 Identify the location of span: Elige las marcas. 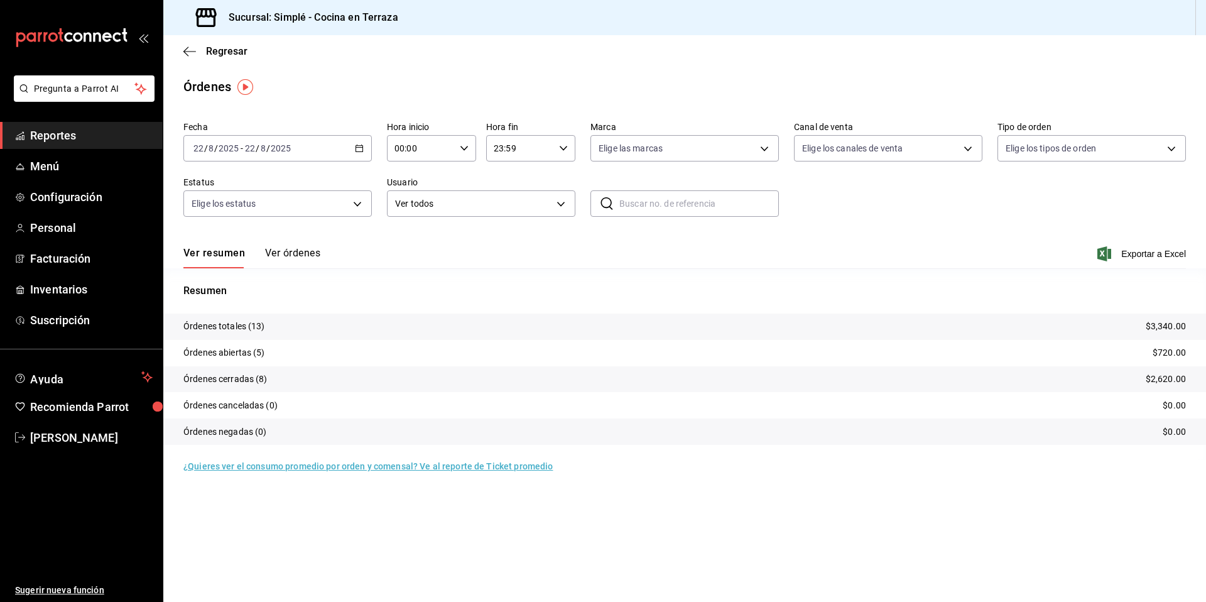
(631, 148).